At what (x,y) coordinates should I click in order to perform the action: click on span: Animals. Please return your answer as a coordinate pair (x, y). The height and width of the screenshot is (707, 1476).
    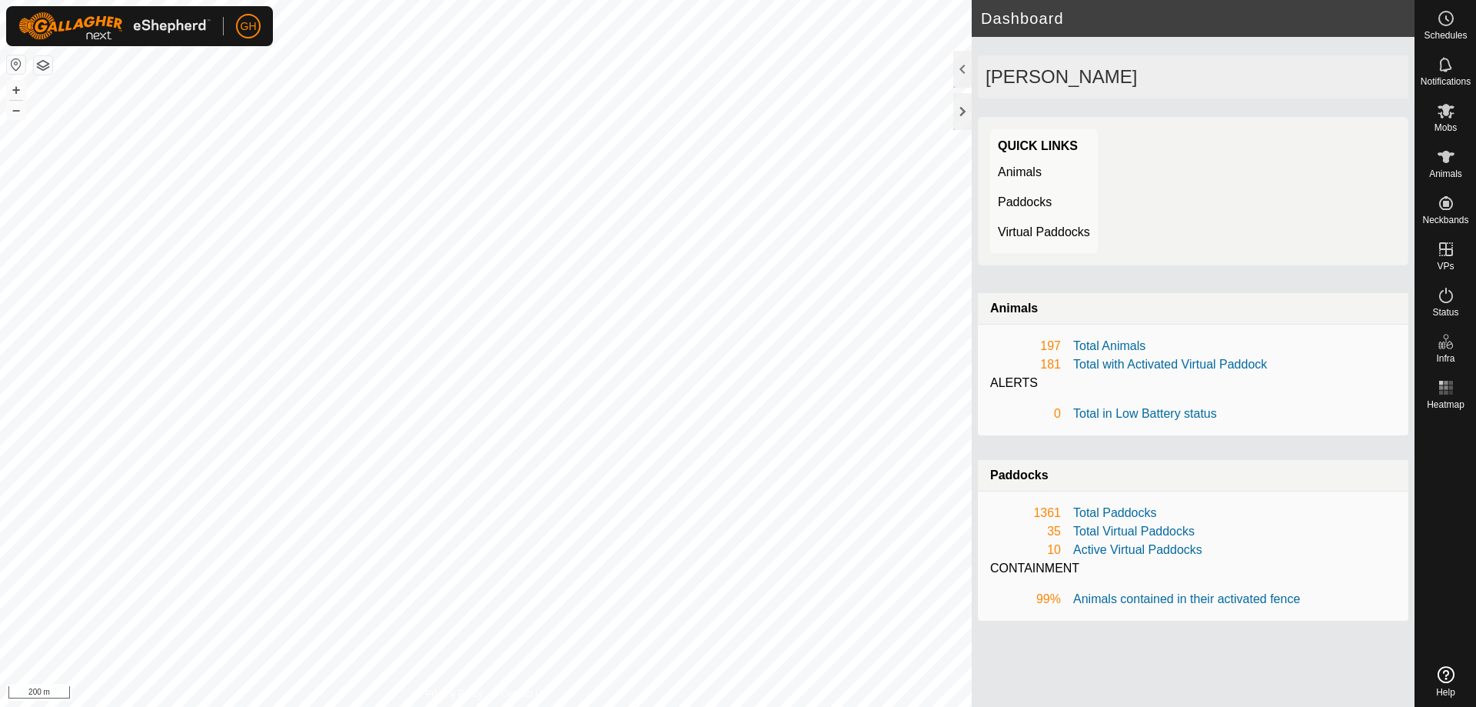
    Looking at the image, I should click on (1446, 174).